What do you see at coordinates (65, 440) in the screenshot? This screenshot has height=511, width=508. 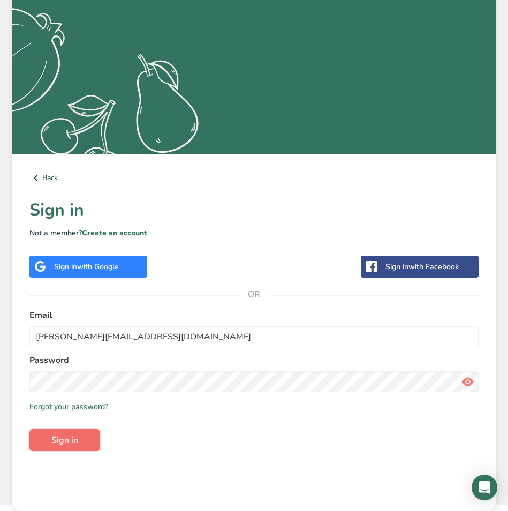 I see `button: Sign in` at bounding box center [65, 440].